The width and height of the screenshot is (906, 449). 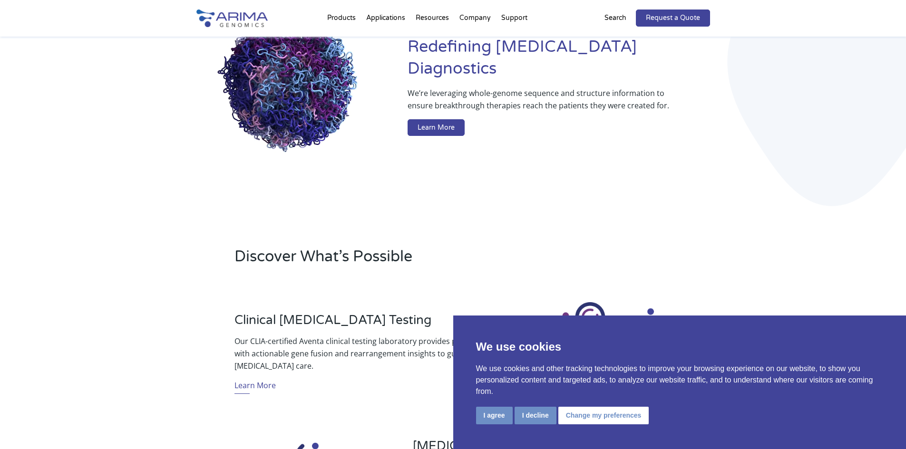 What do you see at coordinates (539, 103) in the screenshot?
I see `p: We’re leveraging whole-genome sequence and structure information to ensure breakthrough therapies...` at bounding box center [539, 103].